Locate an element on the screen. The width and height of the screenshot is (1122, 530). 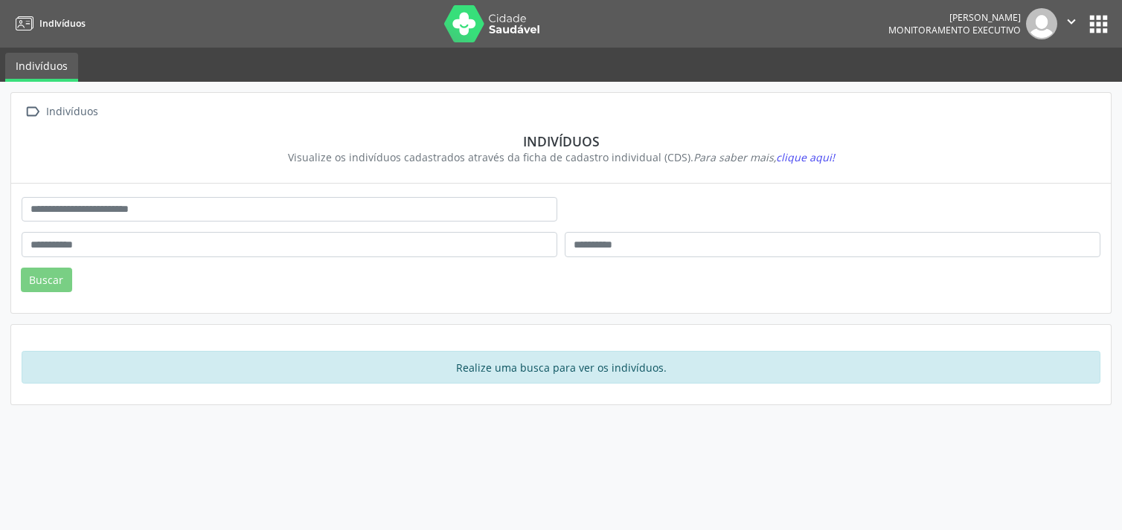
div: Realize uma busca para ver os indivíduos. is located at coordinates (561, 367).